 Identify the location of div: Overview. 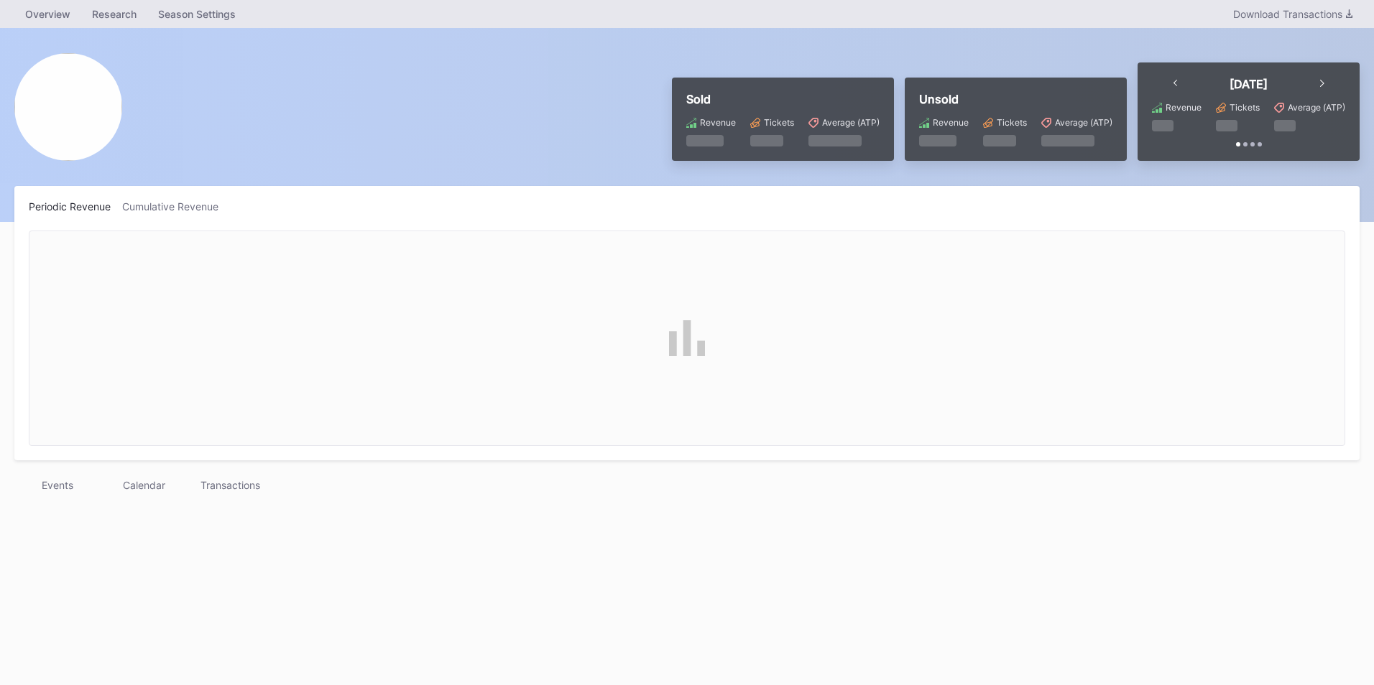
(47, 14).